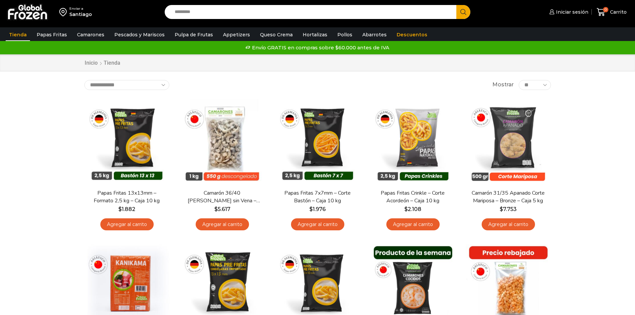 This screenshot has width=635, height=315. Describe the element at coordinates (127, 209) in the screenshot. I see `bdi: 1.882` at that location.